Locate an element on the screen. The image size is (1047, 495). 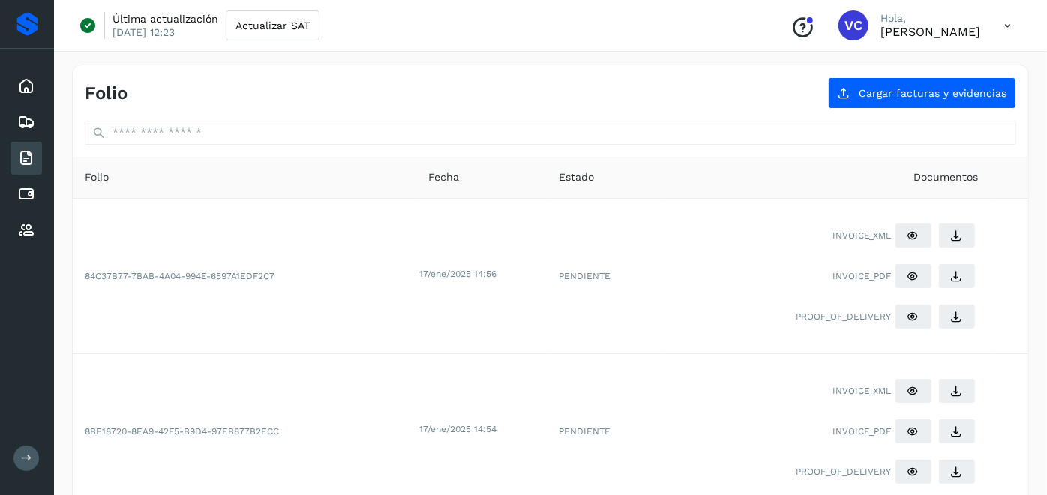
span: Folio is located at coordinates (97, 177).